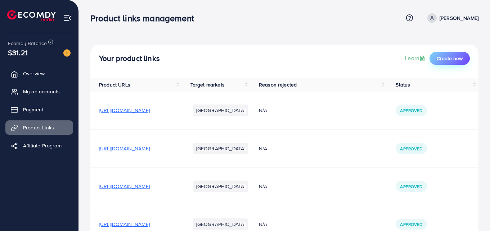 The image size is (490, 231). Describe the element at coordinates (403, 85) in the screenshot. I see `span: Status` at that location.